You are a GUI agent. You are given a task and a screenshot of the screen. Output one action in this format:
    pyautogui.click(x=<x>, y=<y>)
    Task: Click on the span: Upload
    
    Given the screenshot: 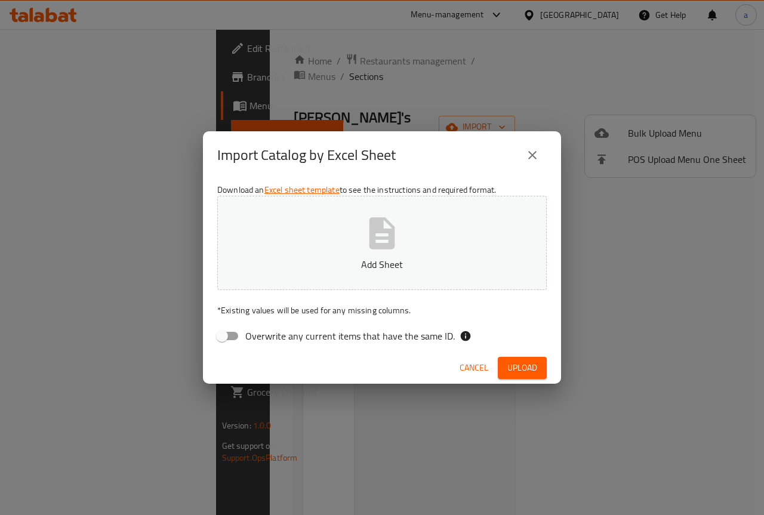 What is the action you would take?
    pyautogui.click(x=523, y=368)
    